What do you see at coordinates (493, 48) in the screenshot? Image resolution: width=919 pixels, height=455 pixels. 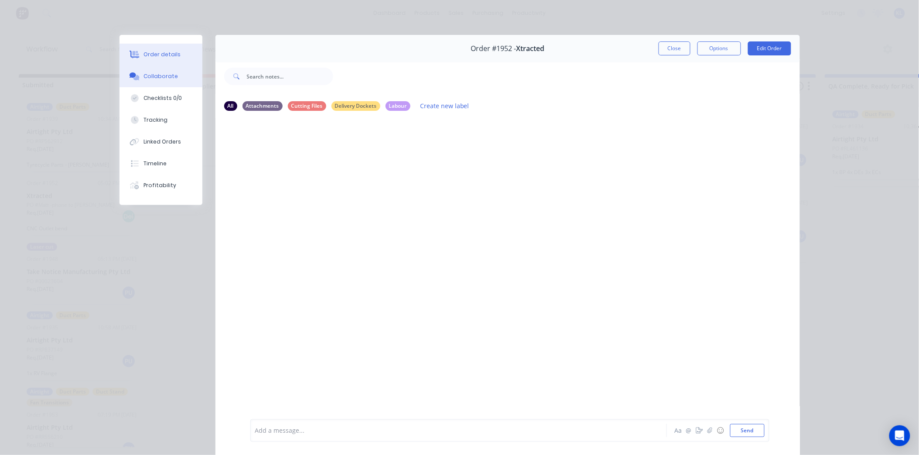 I see `span: Order #1952 -` at bounding box center [493, 48].